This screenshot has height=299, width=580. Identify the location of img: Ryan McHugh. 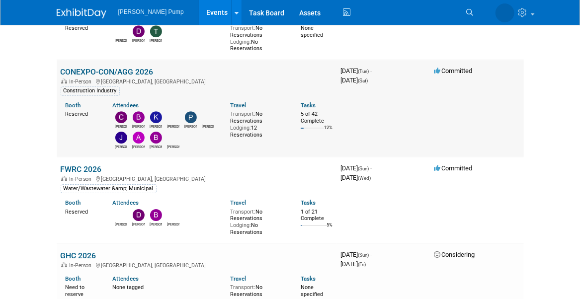
(208, 117).